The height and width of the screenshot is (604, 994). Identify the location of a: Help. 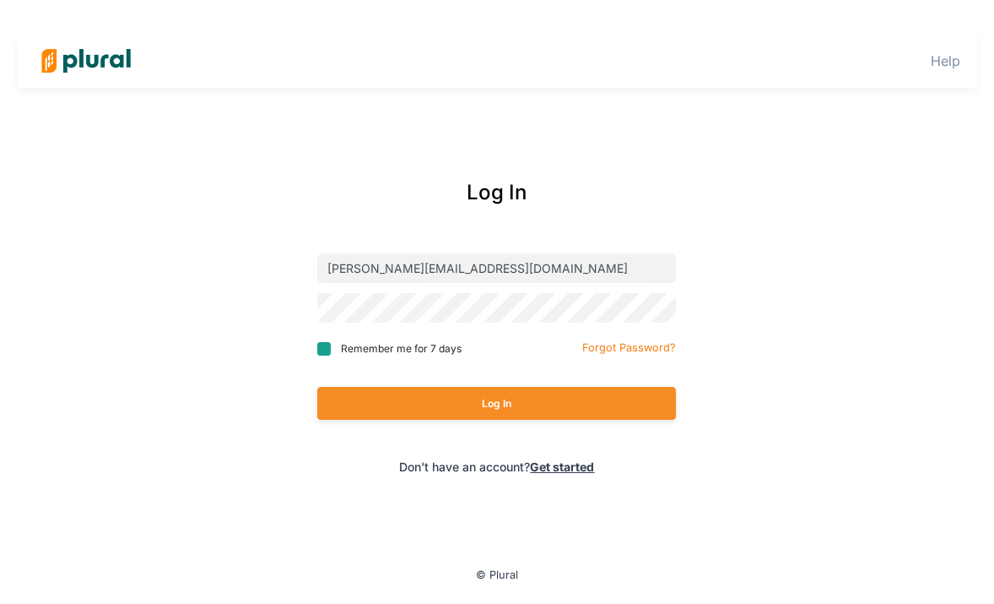
(945, 61).